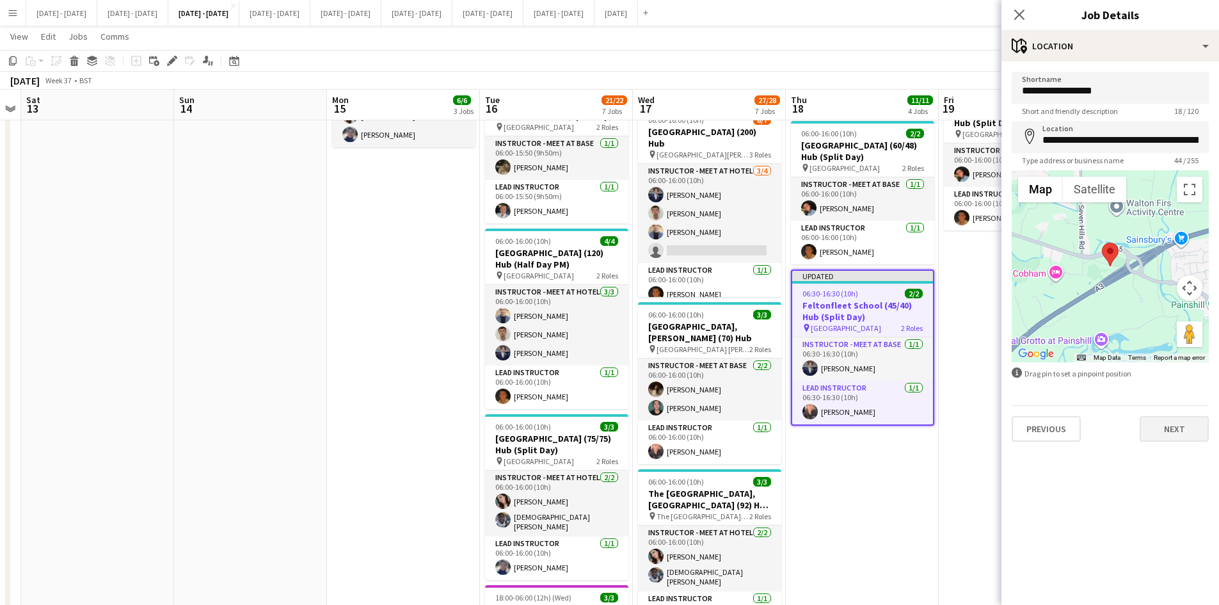  What do you see at coordinates (492, 108) in the screenshot?
I see `span: 16` at bounding box center [492, 108].